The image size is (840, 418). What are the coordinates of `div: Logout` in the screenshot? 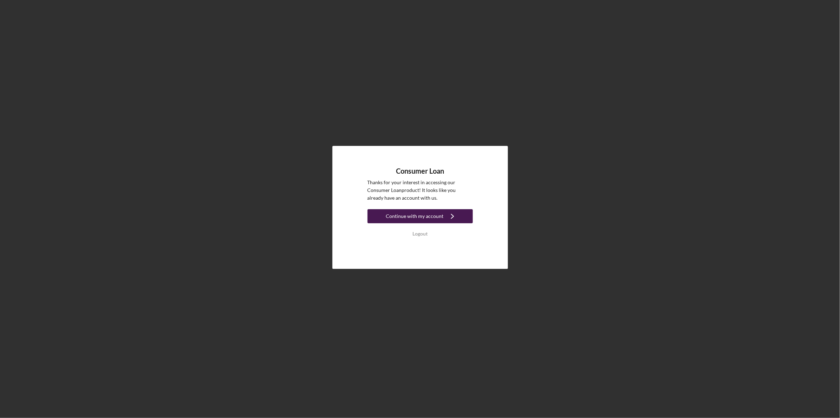 It's located at (420, 234).